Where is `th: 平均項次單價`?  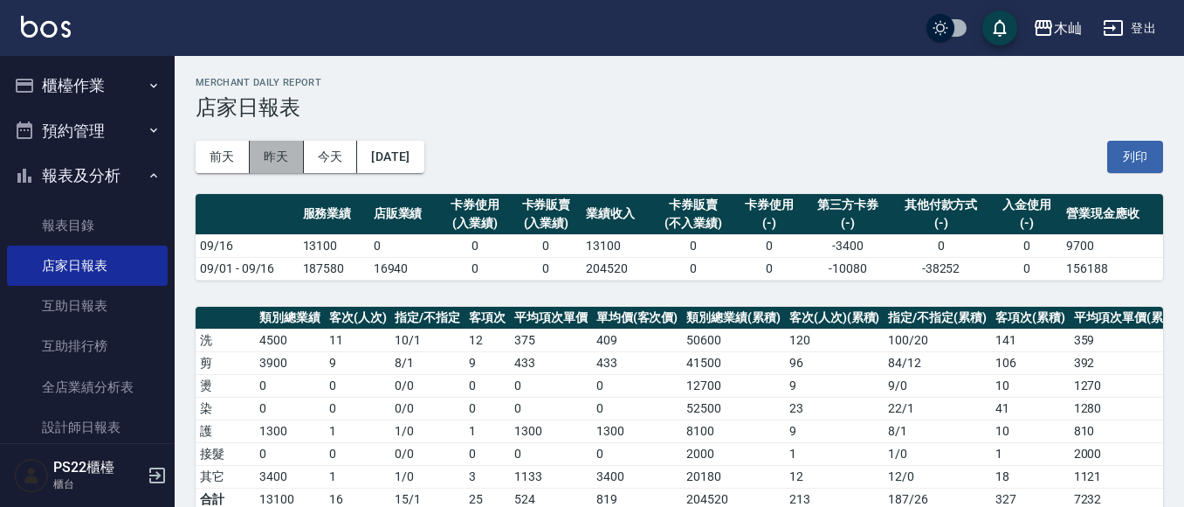 th: 平均項次單價 is located at coordinates (551, 318).